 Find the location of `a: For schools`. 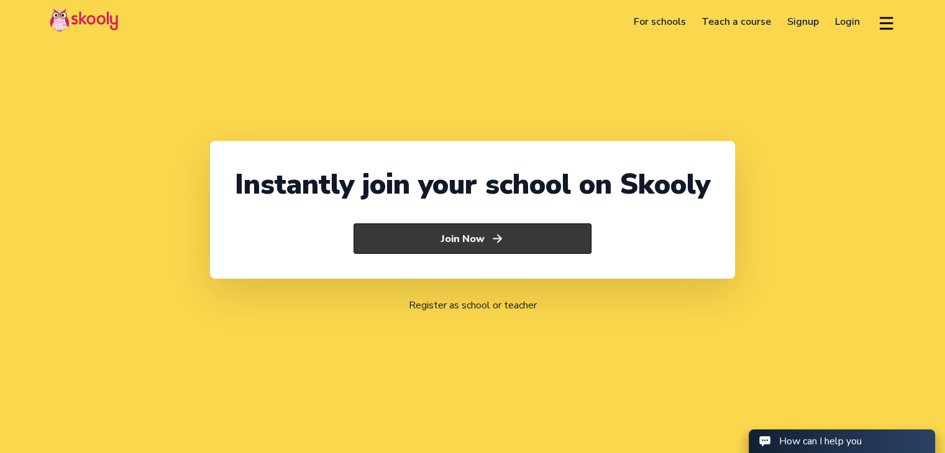

a: For schools is located at coordinates (660, 22).